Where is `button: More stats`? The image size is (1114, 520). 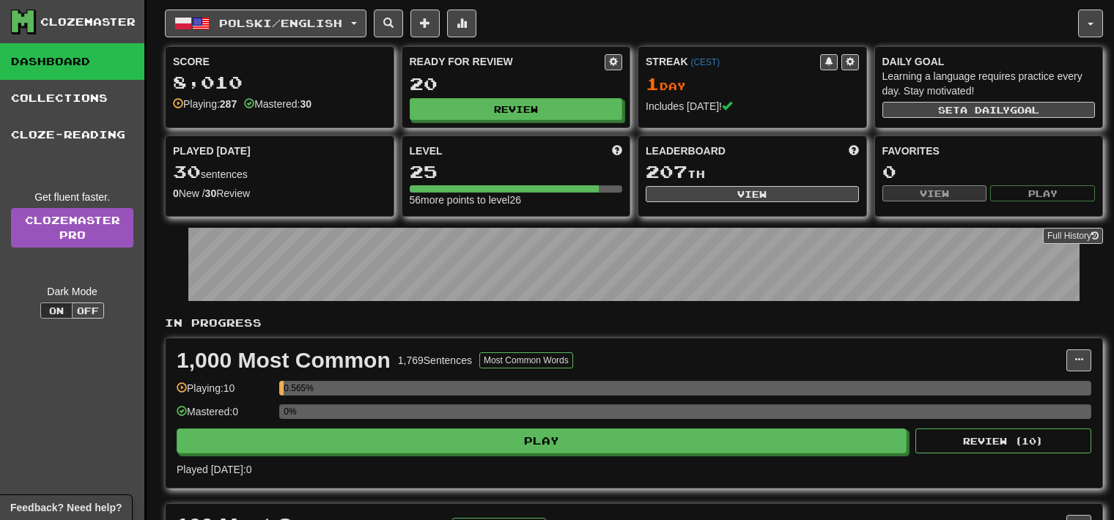 button: More stats is located at coordinates (462, 23).